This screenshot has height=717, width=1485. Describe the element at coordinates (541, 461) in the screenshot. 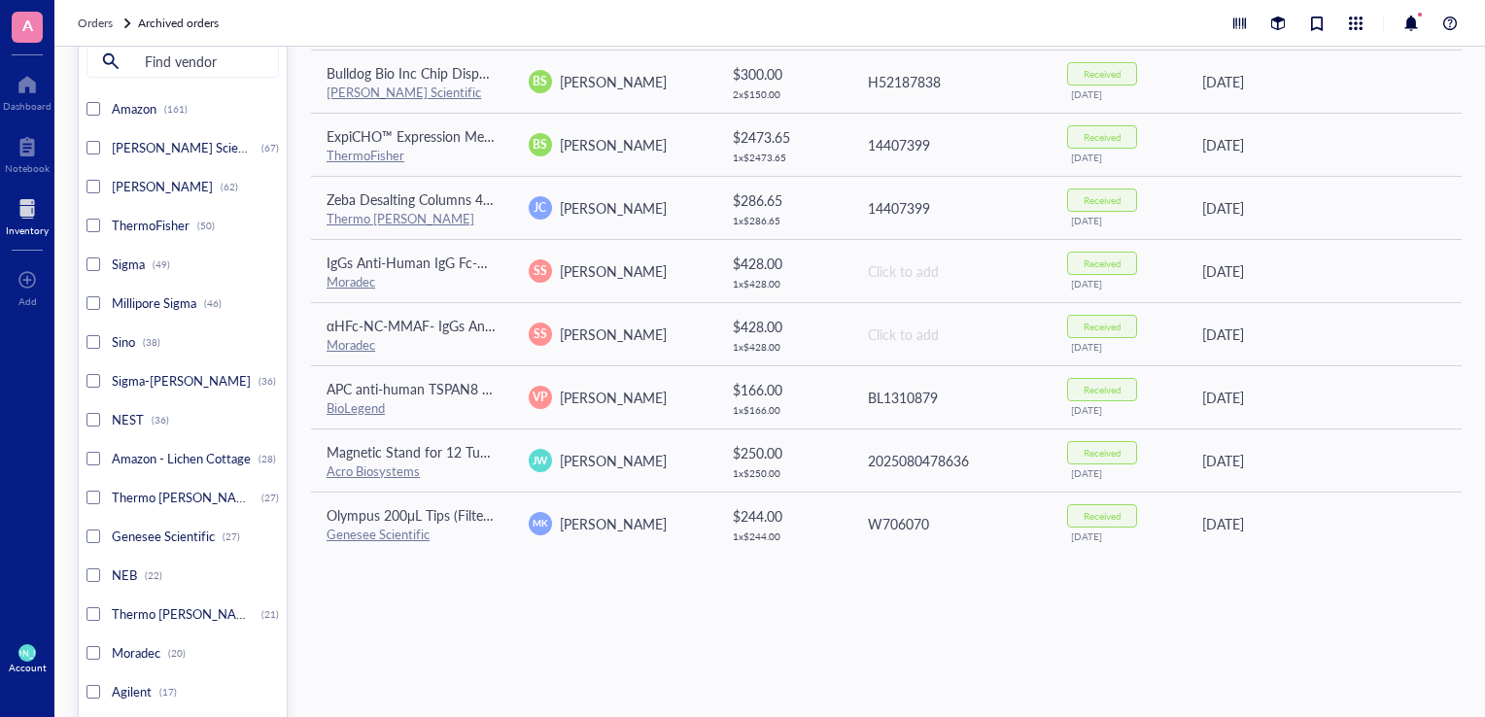

I see `span: JW` at that location.